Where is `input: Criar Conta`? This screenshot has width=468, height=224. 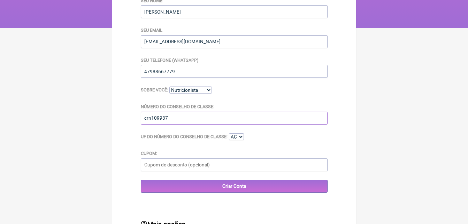 input: Criar Conta is located at coordinates (234, 186).